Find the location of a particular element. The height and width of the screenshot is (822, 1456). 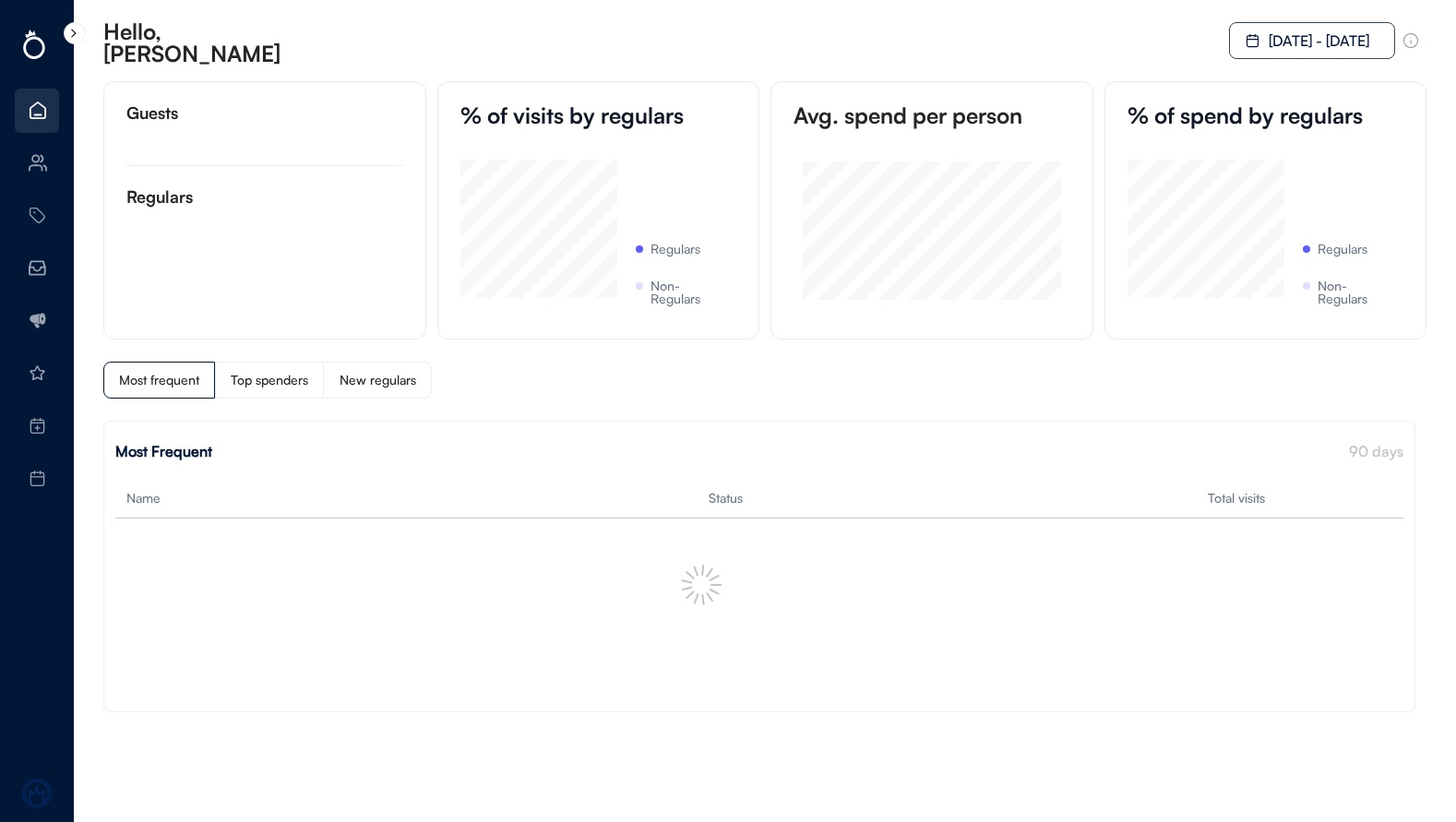

img: Vector%20%2813%29.svg is located at coordinates (37, 267).